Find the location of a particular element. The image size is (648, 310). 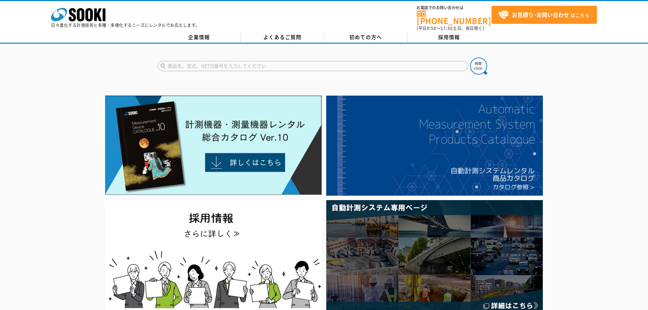

a: お見積り･お問い合わせはこちら is located at coordinates (544, 15).